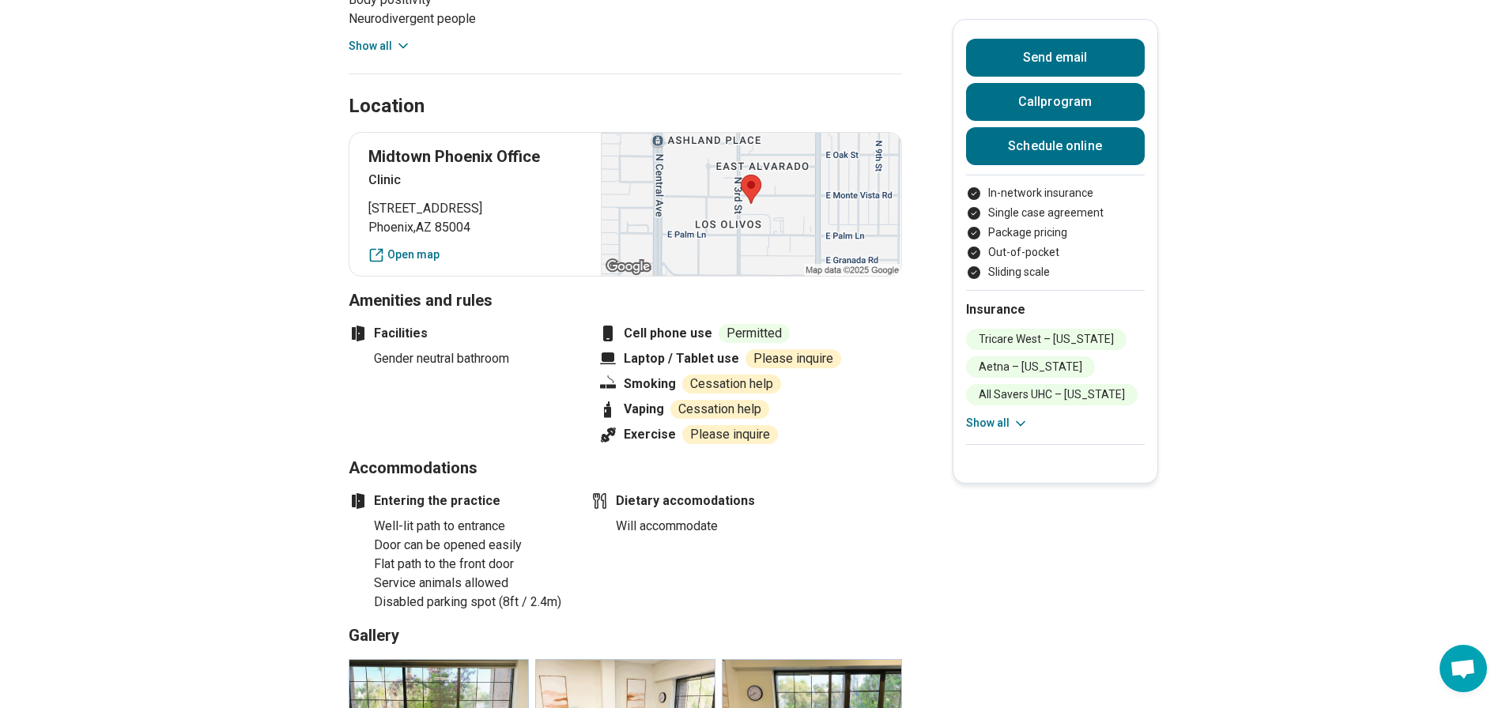 The width and height of the screenshot is (1506, 708). Describe the element at coordinates (475, 228) in the screenshot. I see `span: Phoenix , AZ 85004` at that location.